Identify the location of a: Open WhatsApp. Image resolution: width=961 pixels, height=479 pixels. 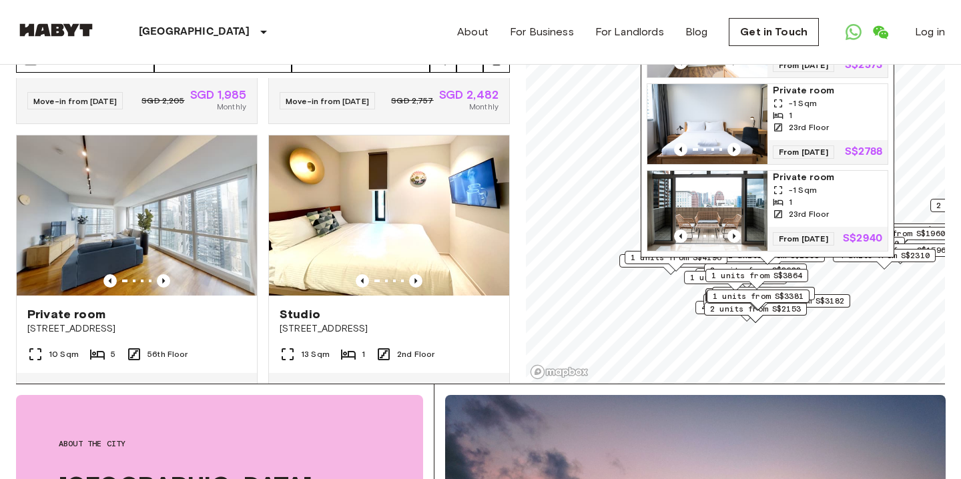
(853, 32).